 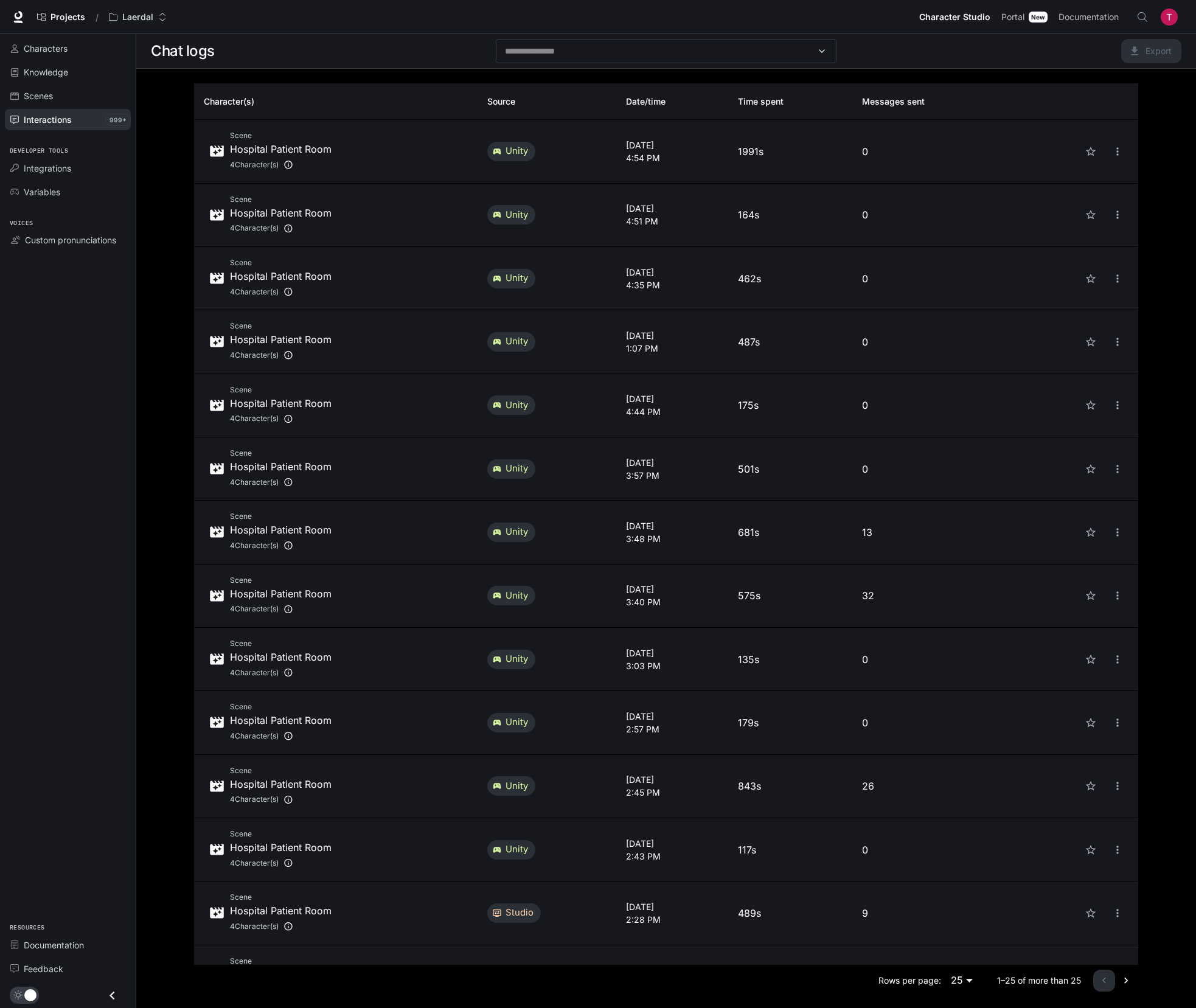 I want to click on p: 4:44 PM, so click(x=672, y=412).